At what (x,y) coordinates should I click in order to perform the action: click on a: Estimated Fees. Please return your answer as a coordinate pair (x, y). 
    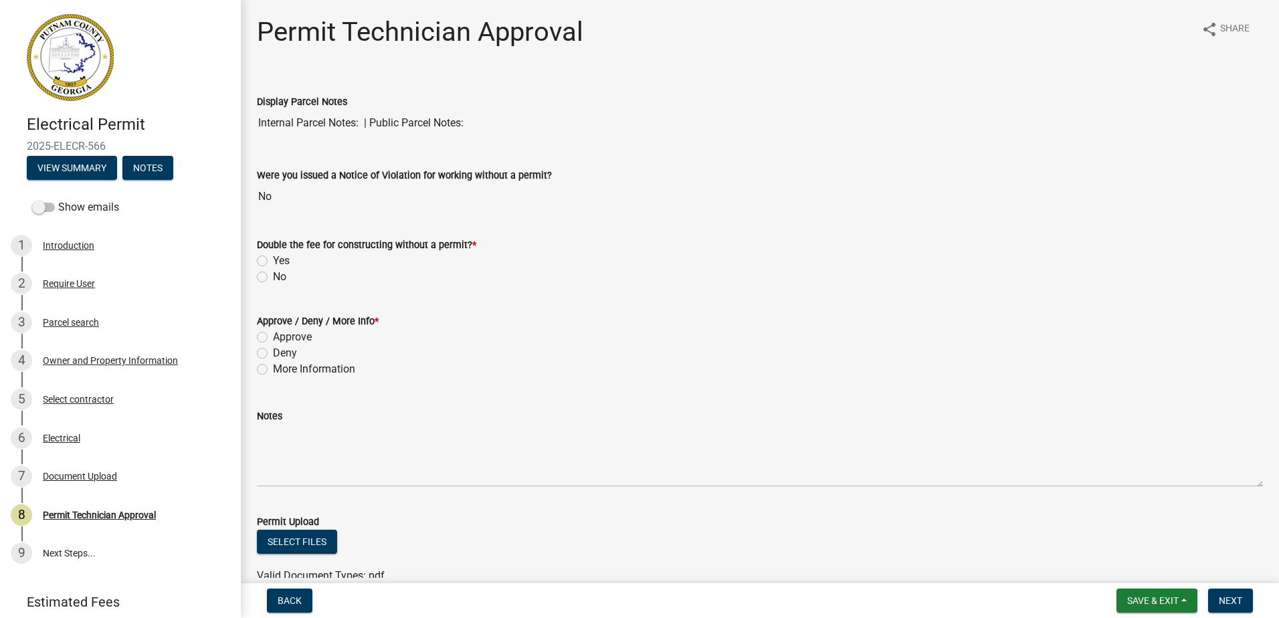
    Looking at the image, I should click on (115, 602).